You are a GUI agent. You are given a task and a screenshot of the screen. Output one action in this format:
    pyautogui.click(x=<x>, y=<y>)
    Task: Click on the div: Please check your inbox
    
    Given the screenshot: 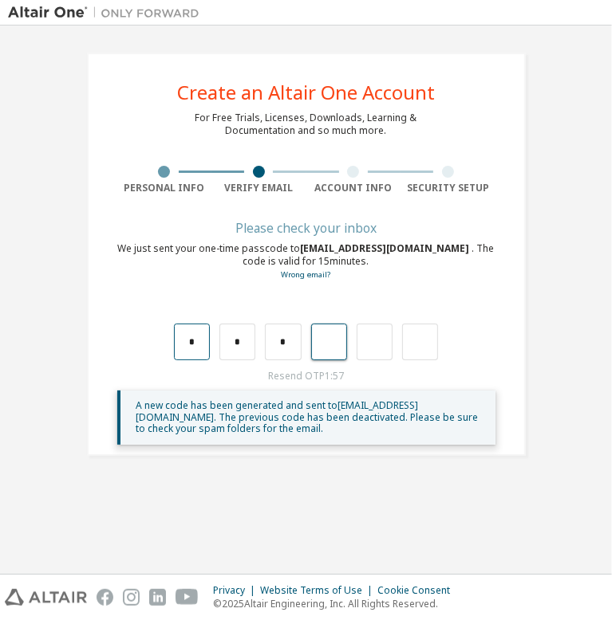 What is the action you would take?
    pyautogui.click(x=306, y=228)
    